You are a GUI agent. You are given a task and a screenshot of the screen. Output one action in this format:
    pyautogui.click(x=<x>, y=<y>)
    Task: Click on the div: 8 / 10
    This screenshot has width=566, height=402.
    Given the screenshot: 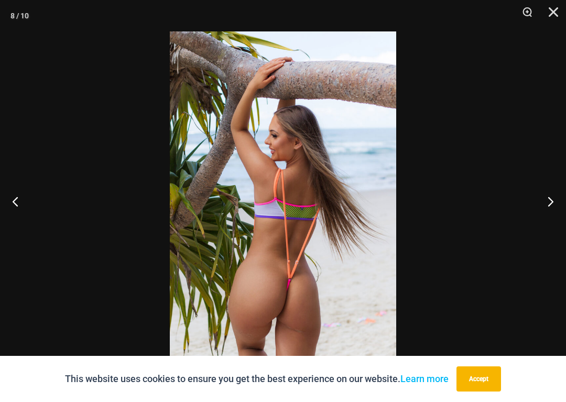 What is the action you would take?
    pyautogui.click(x=19, y=16)
    